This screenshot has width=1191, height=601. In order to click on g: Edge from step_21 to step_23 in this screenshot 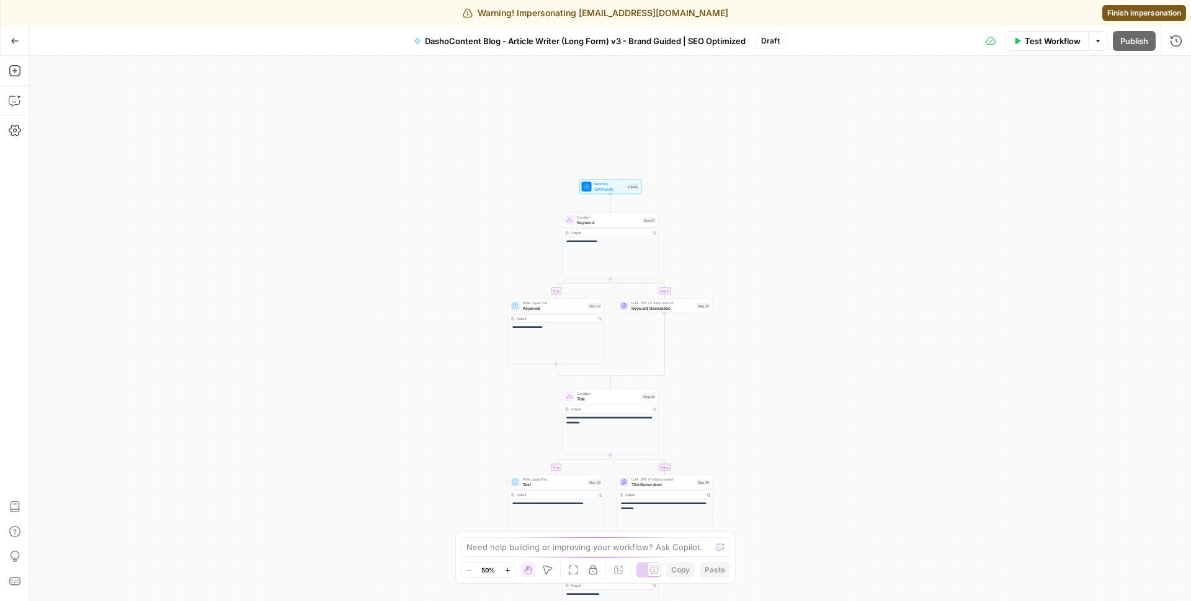, I will do `click(583, 288)`.